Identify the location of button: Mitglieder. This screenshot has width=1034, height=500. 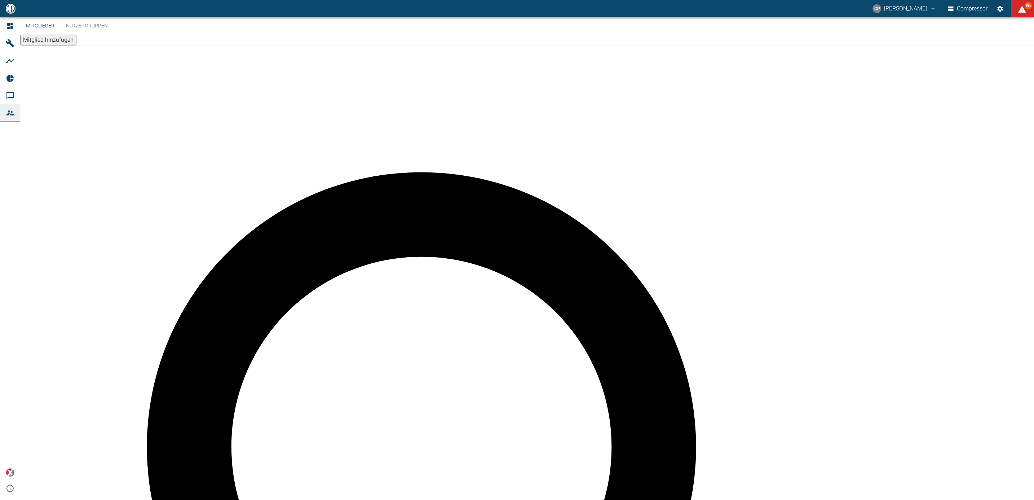
(40, 26).